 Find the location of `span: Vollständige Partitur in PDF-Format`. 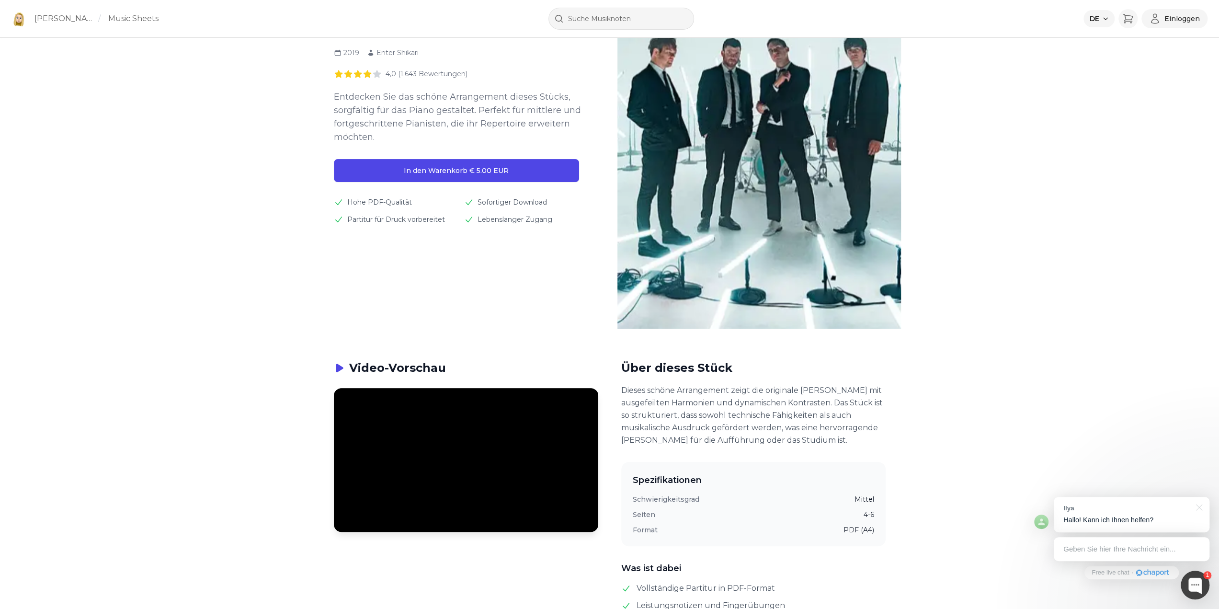

span: Vollständige Partitur in PDF-Format is located at coordinates (705, 588).